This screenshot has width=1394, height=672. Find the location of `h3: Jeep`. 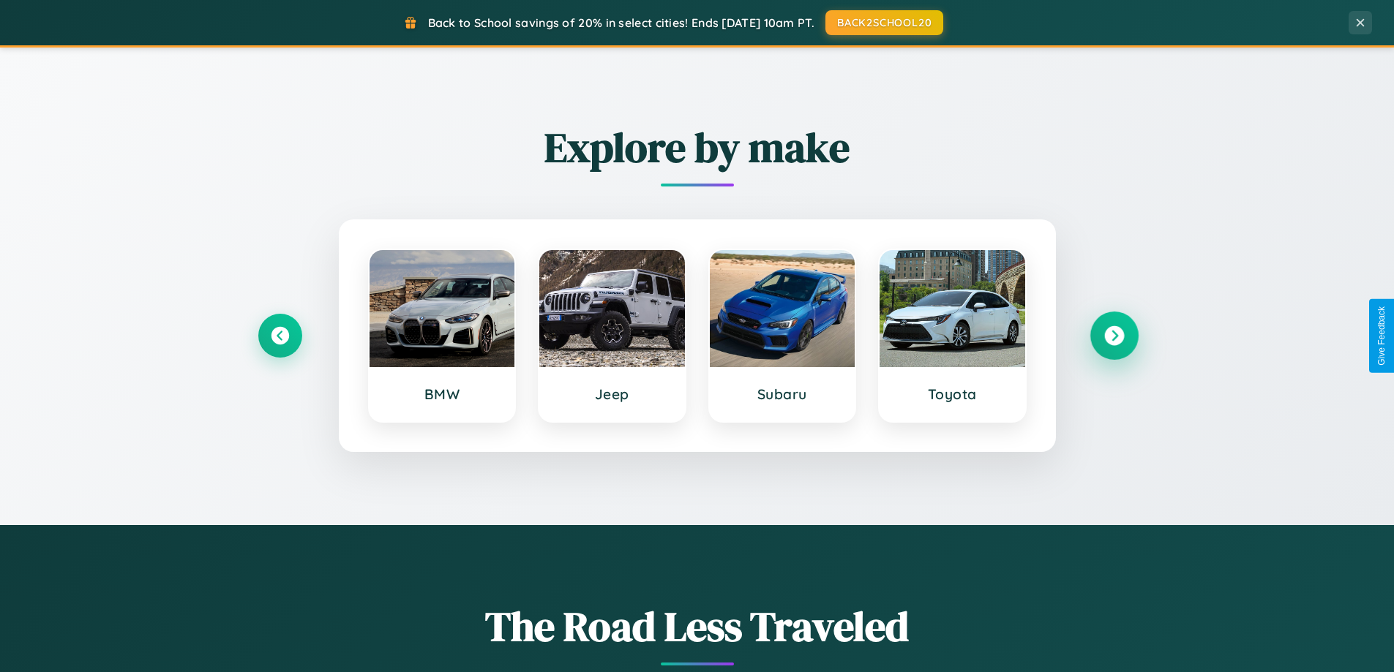

h3: Jeep is located at coordinates (612, 394).